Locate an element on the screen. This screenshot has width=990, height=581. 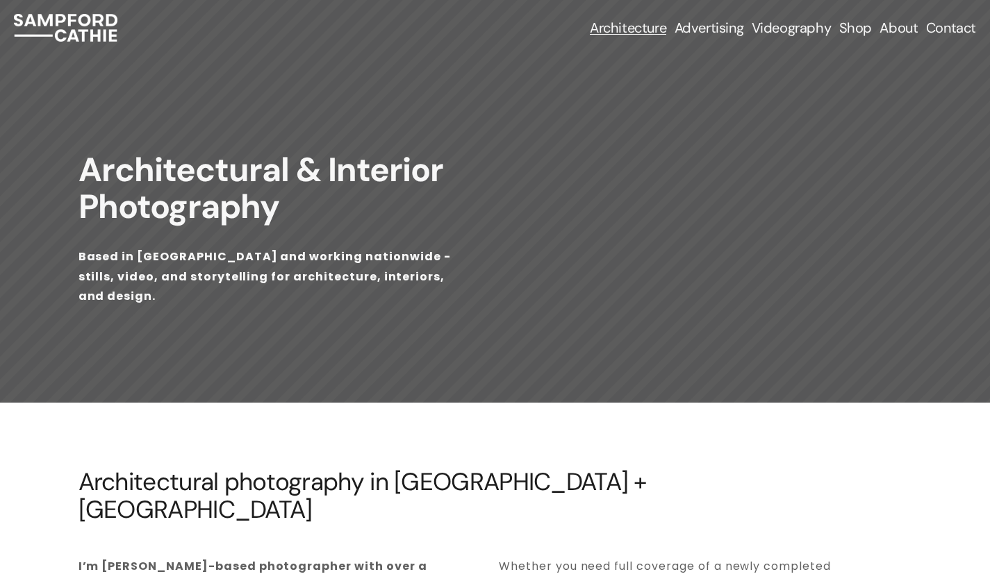
span: Architecture is located at coordinates (628, 28).